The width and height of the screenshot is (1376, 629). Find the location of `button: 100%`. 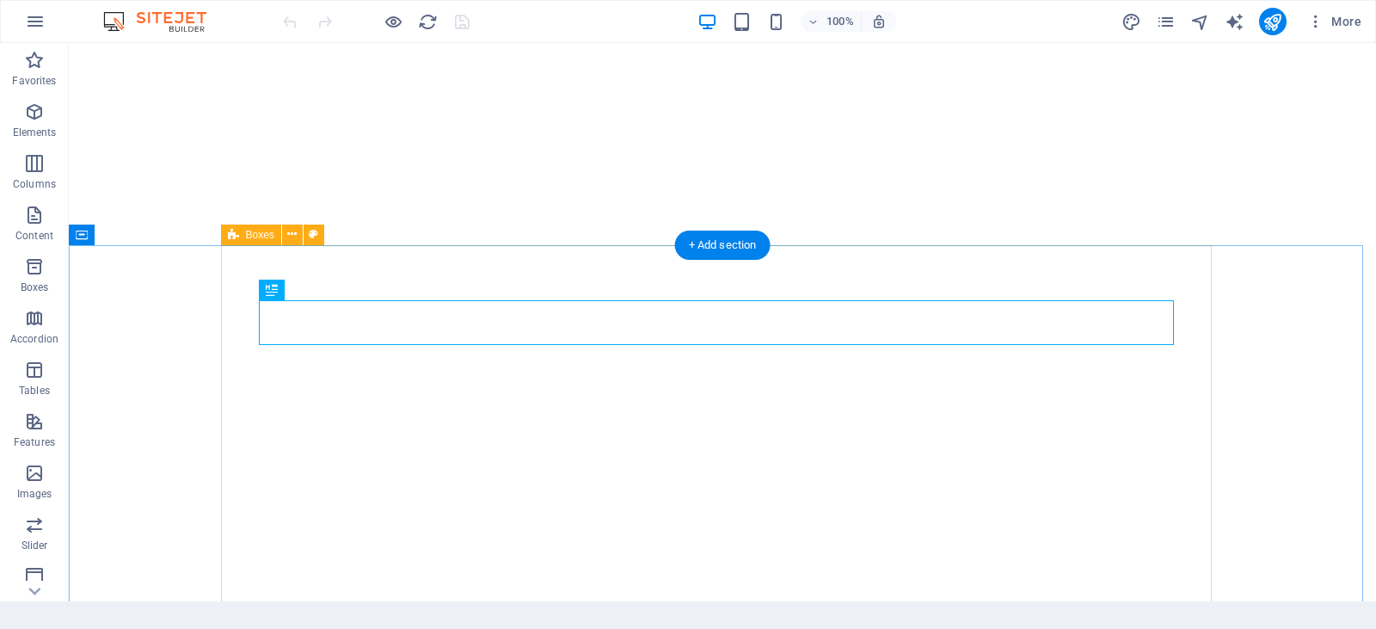

button: 100% is located at coordinates (831, 22).